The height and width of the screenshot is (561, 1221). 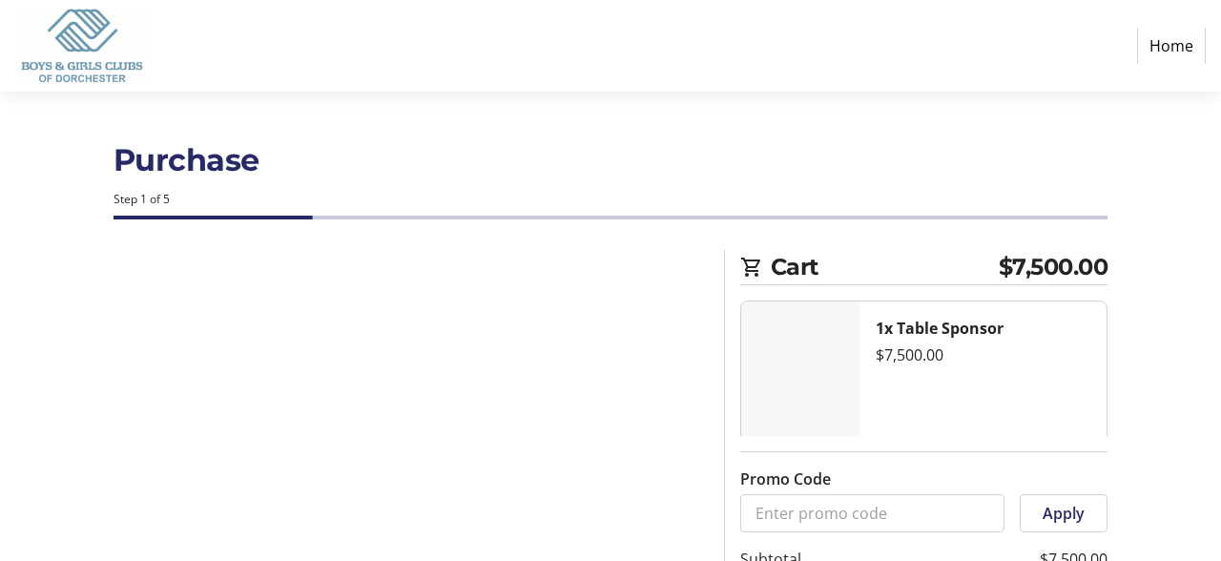 I want to click on img: Boys & Girls Clubs of Dorchester's Logo, so click(x=83, y=46).